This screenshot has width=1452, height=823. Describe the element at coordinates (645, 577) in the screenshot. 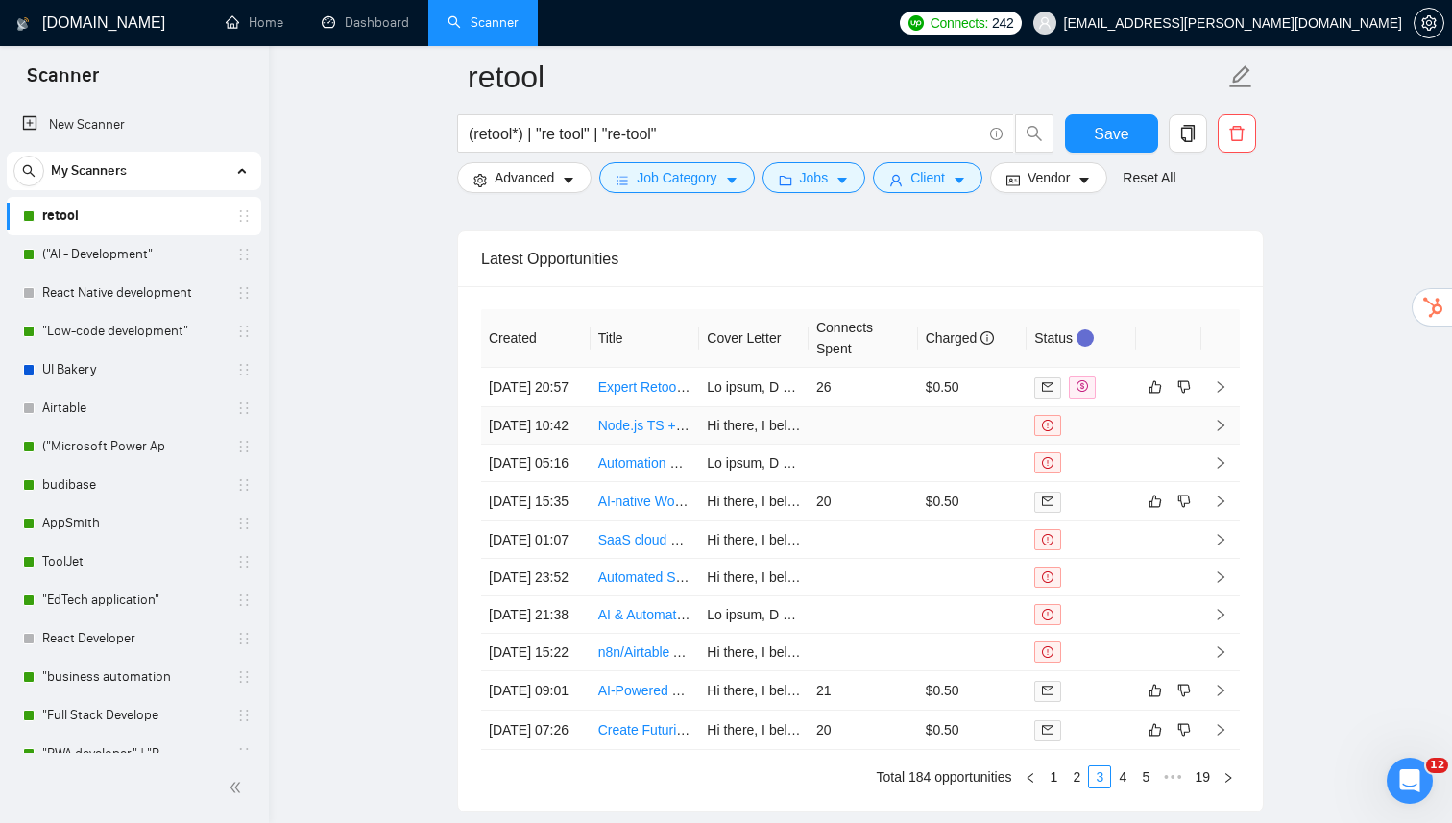

I see `td: Automated System for Freelance Task Management Across Multiple Platforms (AI + Integration Flow)` at that location.